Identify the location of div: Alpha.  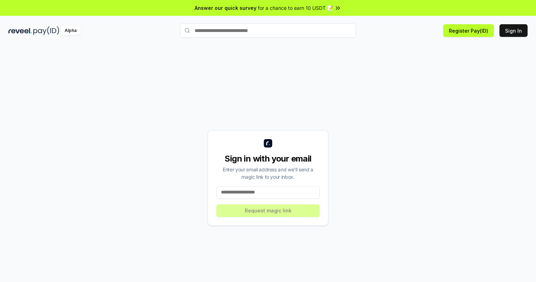
(71, 31).